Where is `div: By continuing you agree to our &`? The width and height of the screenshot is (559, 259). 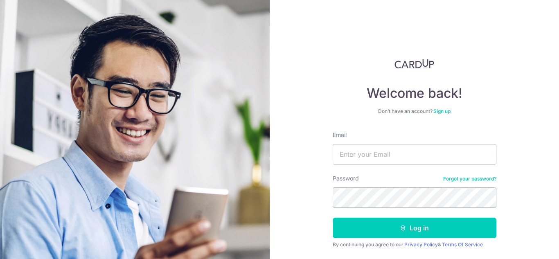
div: By continuing you agree to our & is located at coordinates (415, 245).